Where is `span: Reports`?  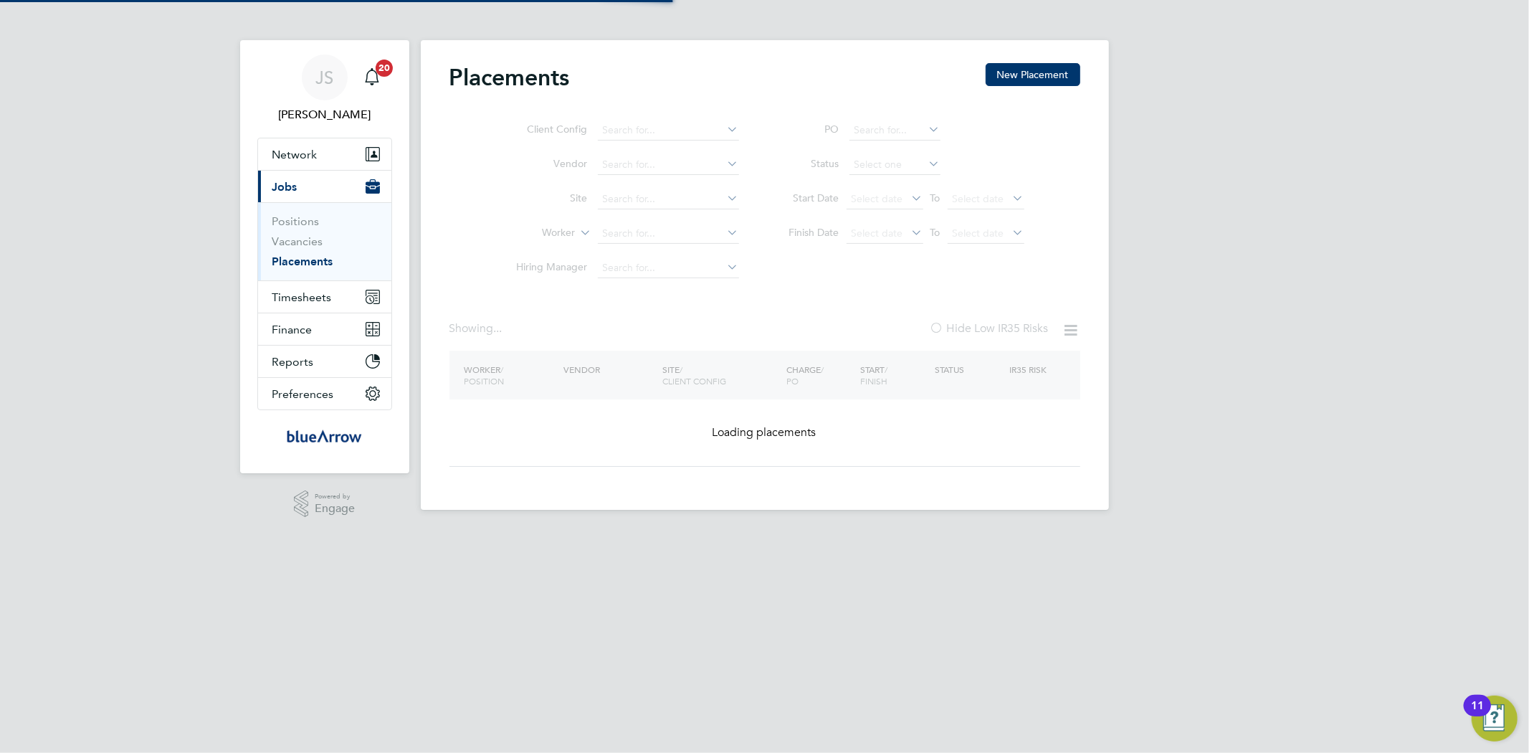
span: Reports is located at coordinates (293, 361).